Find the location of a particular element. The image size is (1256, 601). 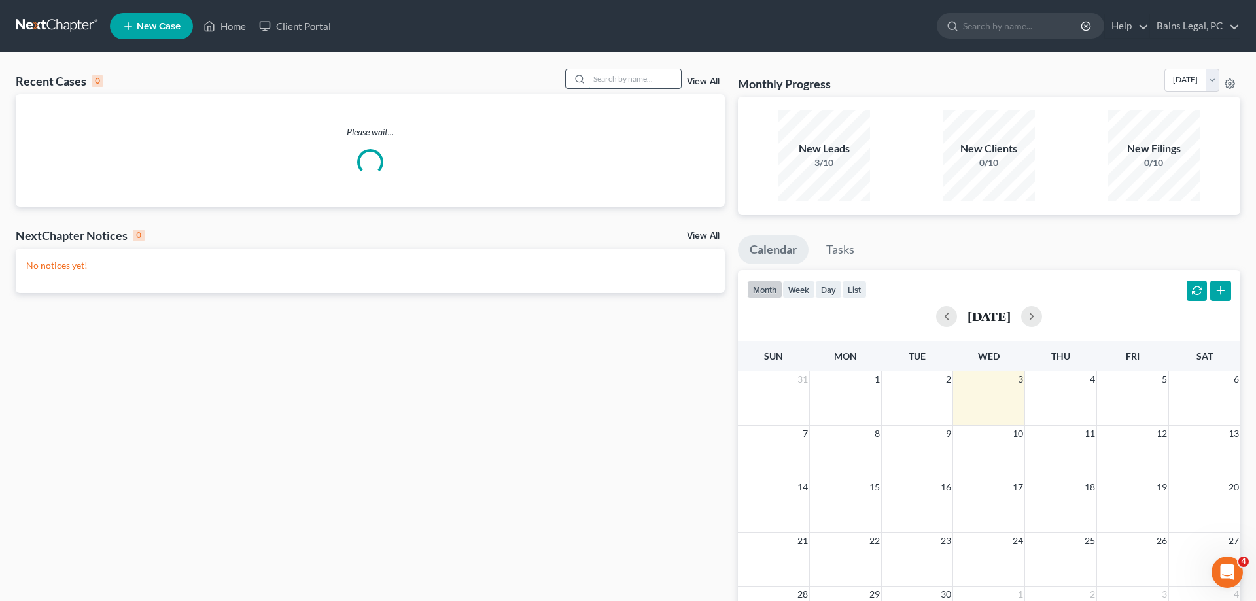

span: 21 is located at coordinates (802, 541).